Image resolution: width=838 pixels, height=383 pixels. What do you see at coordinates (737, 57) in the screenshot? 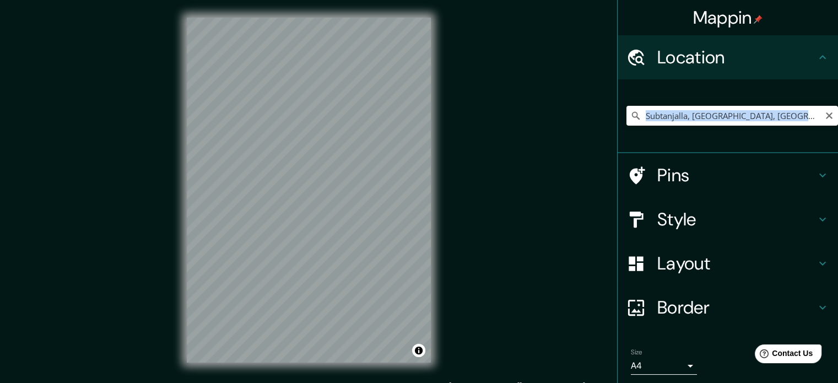
I see `h4: Location` at bounding box center [737, 57].